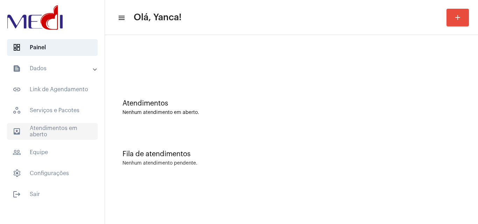  I want to click on span: Link de Agendamento, so click(52, 90).